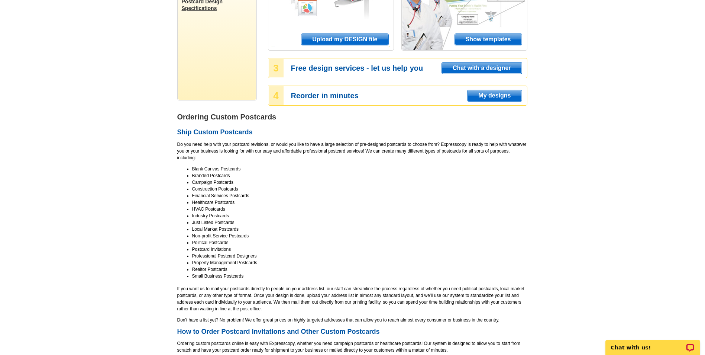 The width and height of the screenshot is (705, 355). What do you see at coordinates (360, 209) in the screenshot?
I see `li: HVAC Postcards` at bounding box center [360, 209].